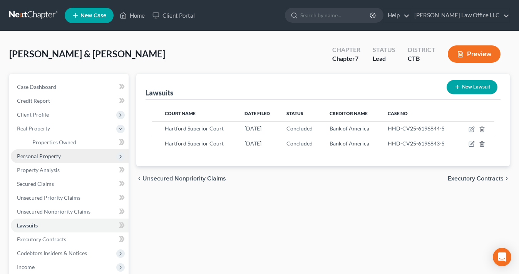 The width and height of the screenshot is (519, 274). Describe the element at coordinates (295, 113) in the screenshot. I see `span: Status` at that location.